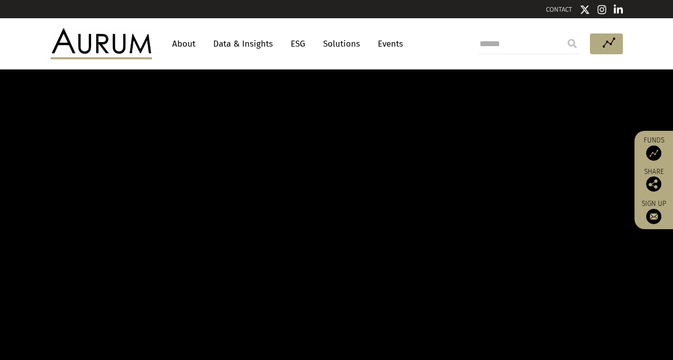 Image resolution: width=673 pixels, height=360 pixels. Describe the element at coordinates (572, 44) in the screenshot. I see `input: Submit` at that location.